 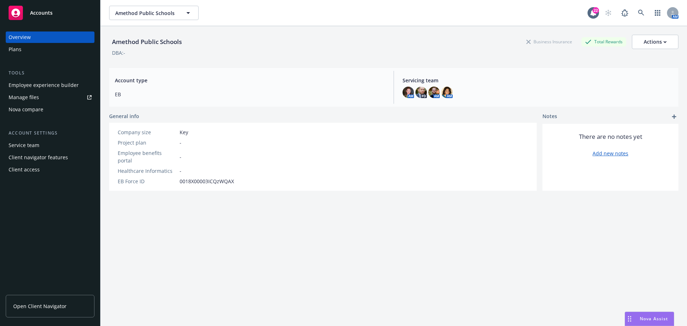 I want to click on span: Servicing team, so click(x=537, y=80).